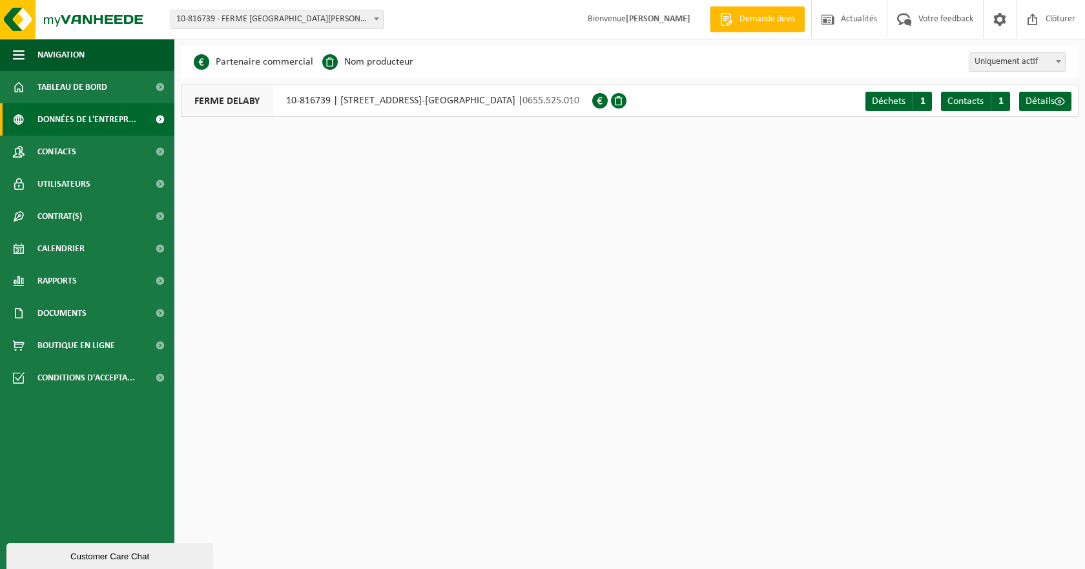 This screenshot has width=1085, height=569. What do you see at coordinates (61, 55) in the screenshot?
I see `span: Navigation` at bounding box center [61, 55].